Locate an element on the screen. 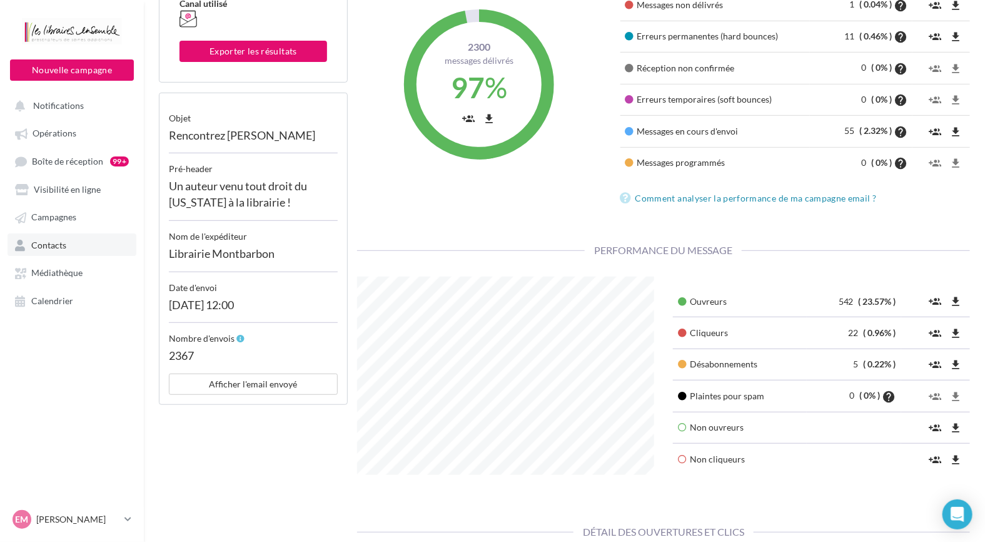  span: Opérations is located at coordinates (54, 133).